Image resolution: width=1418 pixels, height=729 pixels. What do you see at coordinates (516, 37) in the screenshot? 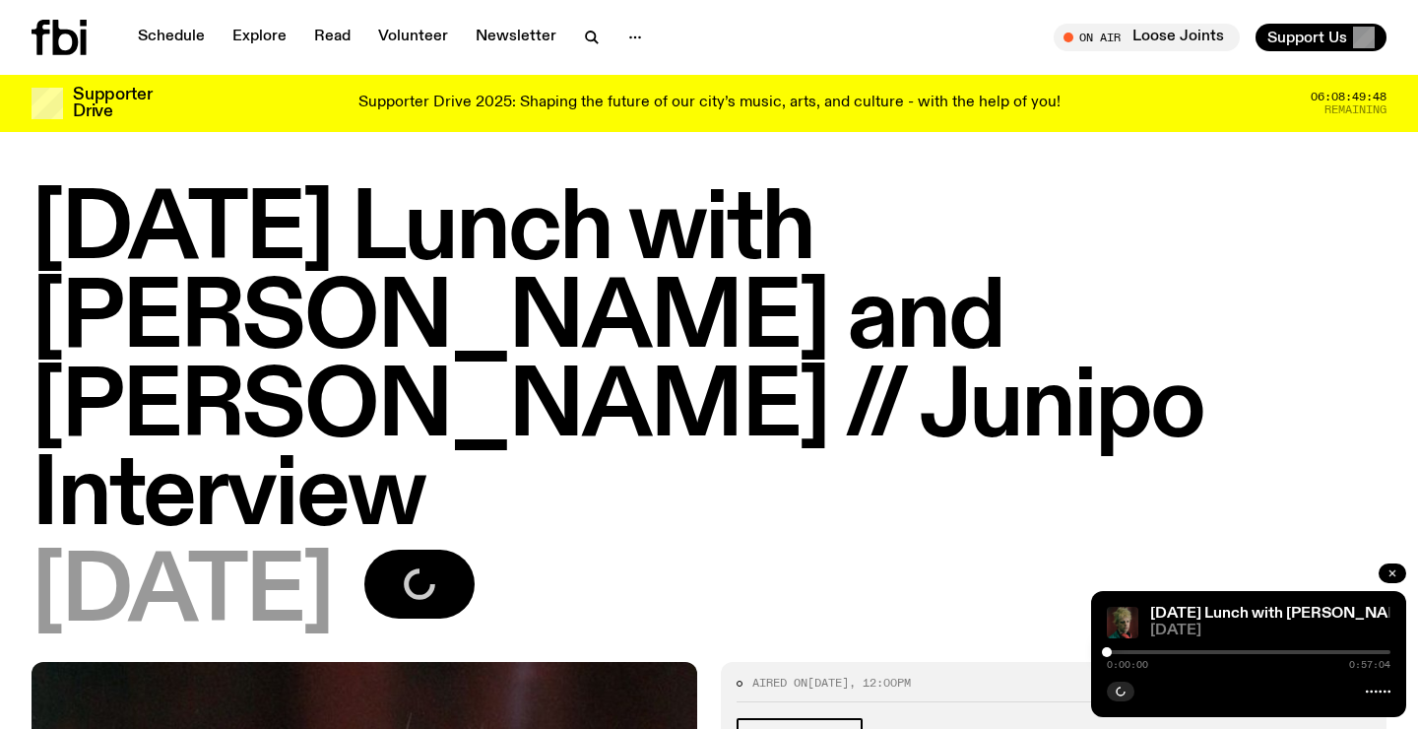
I see `a: Newsletter` at bounding box center [516, 37].